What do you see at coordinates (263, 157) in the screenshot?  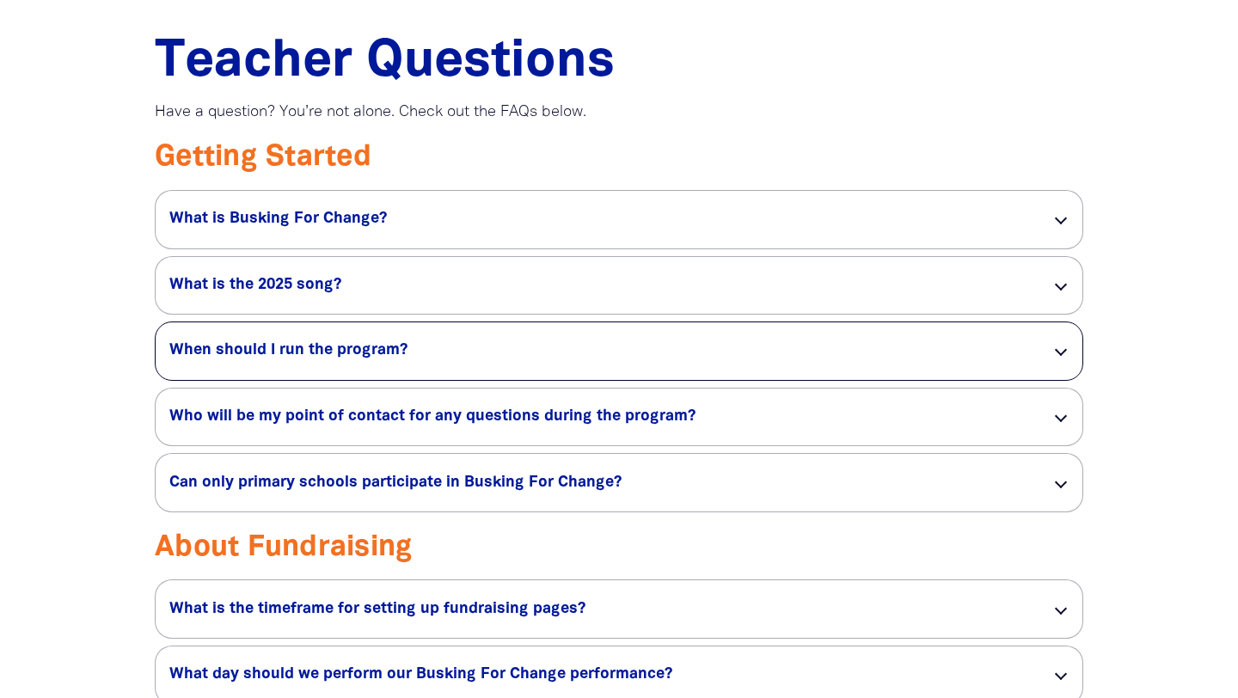 I see `span: Getting Started` at bounding box center [263, 157].